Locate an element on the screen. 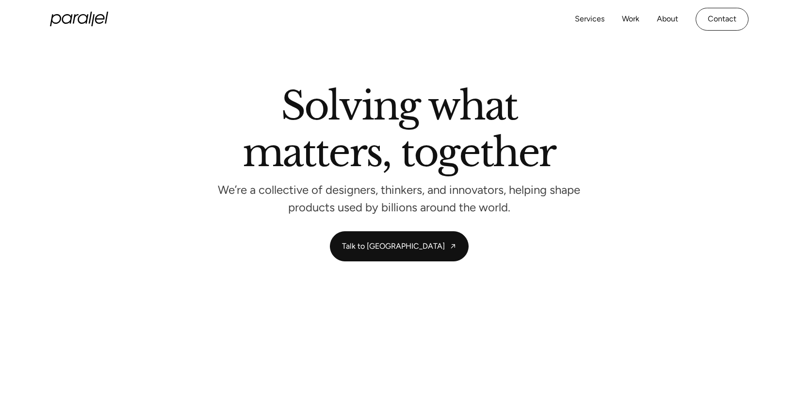  h2: Solving what matters, together is located at coordinates (399, 131).